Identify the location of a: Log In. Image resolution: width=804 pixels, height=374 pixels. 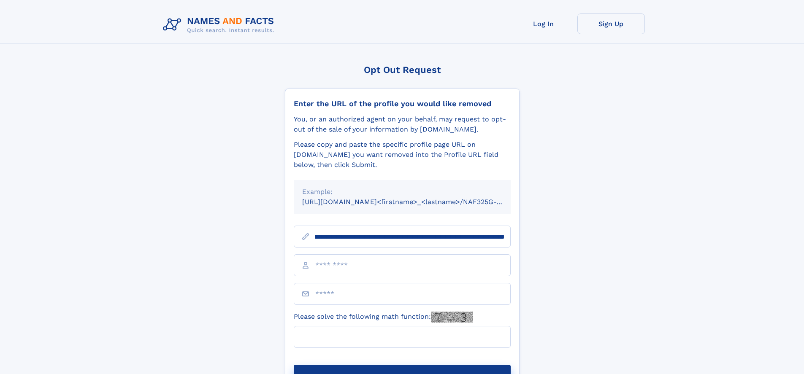
(544, 24).